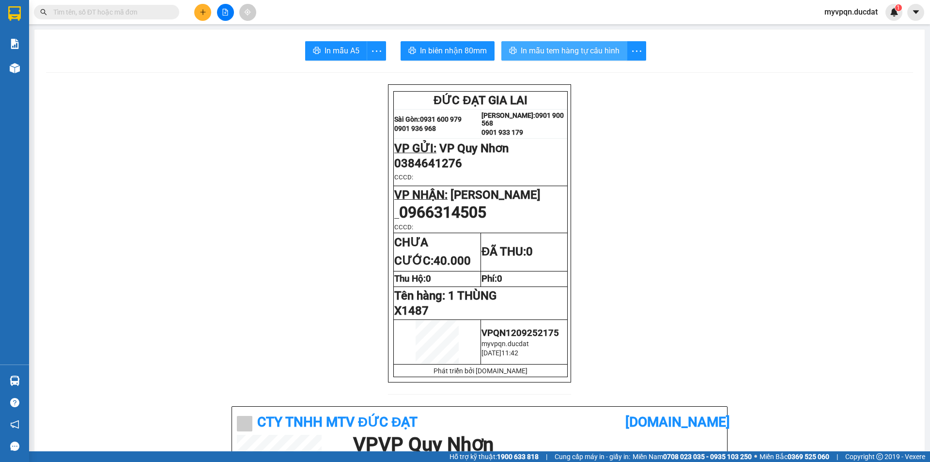 This screenshot has width=930, height=462. What do you see at coordinates (808, 456) in the screenshot?
I see `strong: 0369 525 060` at bounding box center [808, 456].